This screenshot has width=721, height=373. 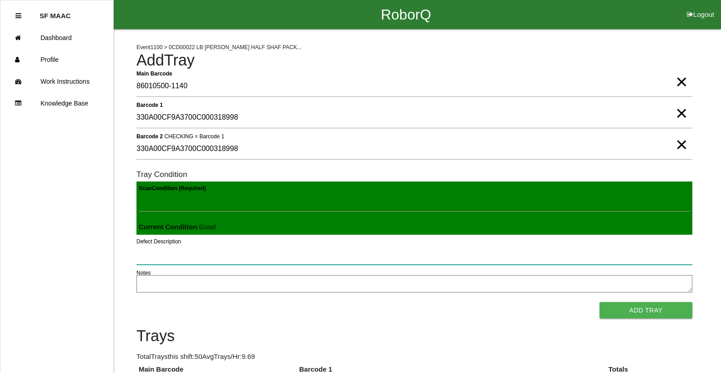 I want to click on h4: Trays, so click(x=414, y=336).